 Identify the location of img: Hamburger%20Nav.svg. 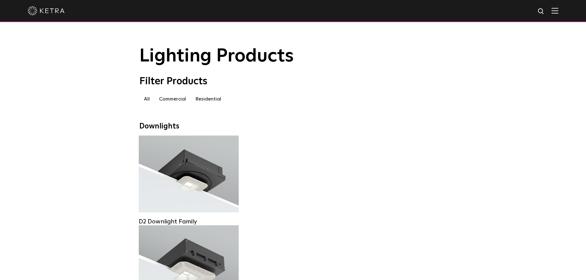
(555, 10).